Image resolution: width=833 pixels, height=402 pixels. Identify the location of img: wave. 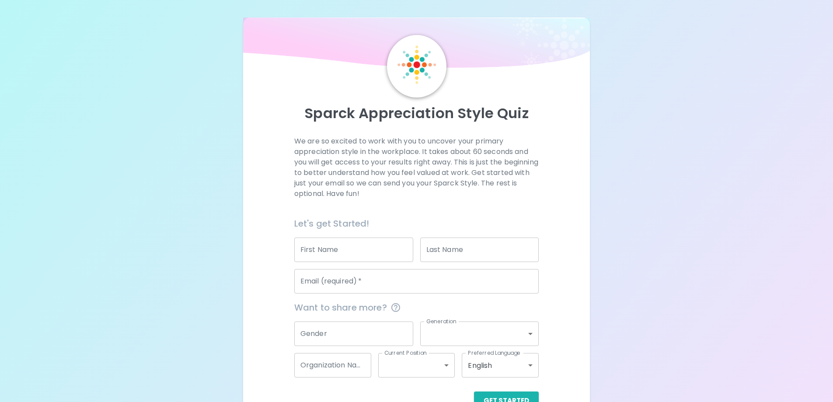
(417, 45).